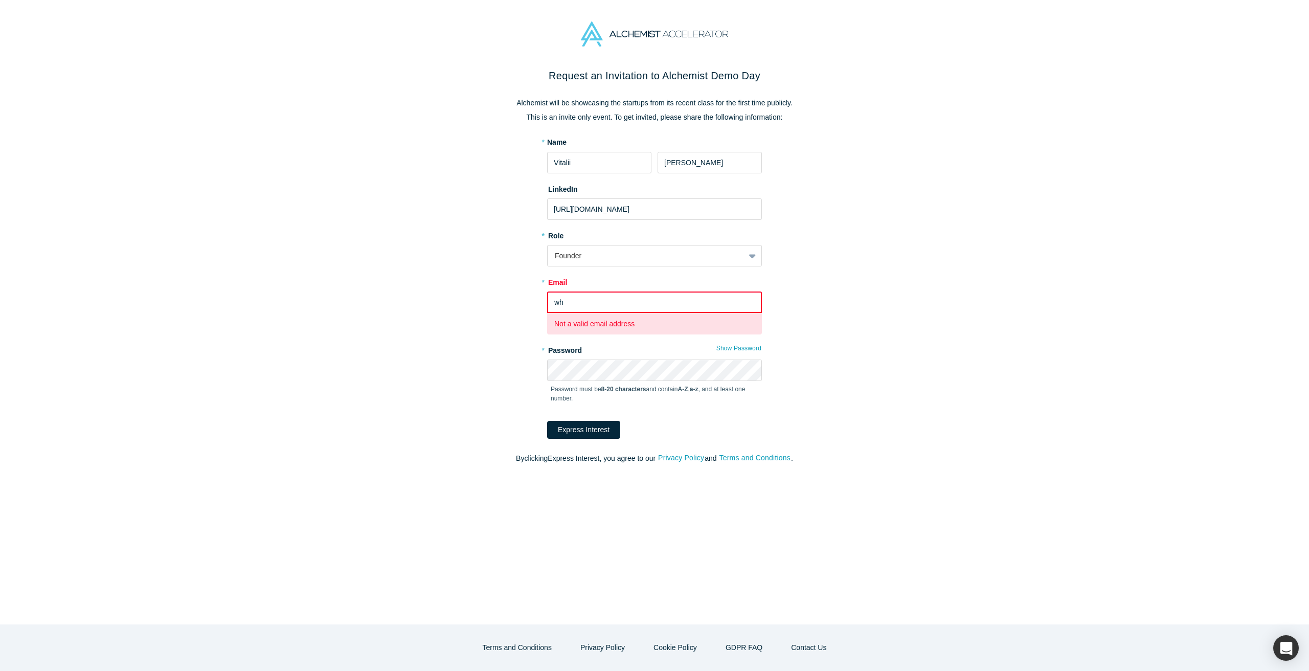 The width and height of the screenshot is (1309, 671). What do you see at coordinates (744, 647) in the screenshot?
I see `a: GDPR FAQ` at bounding box center [744, 647].